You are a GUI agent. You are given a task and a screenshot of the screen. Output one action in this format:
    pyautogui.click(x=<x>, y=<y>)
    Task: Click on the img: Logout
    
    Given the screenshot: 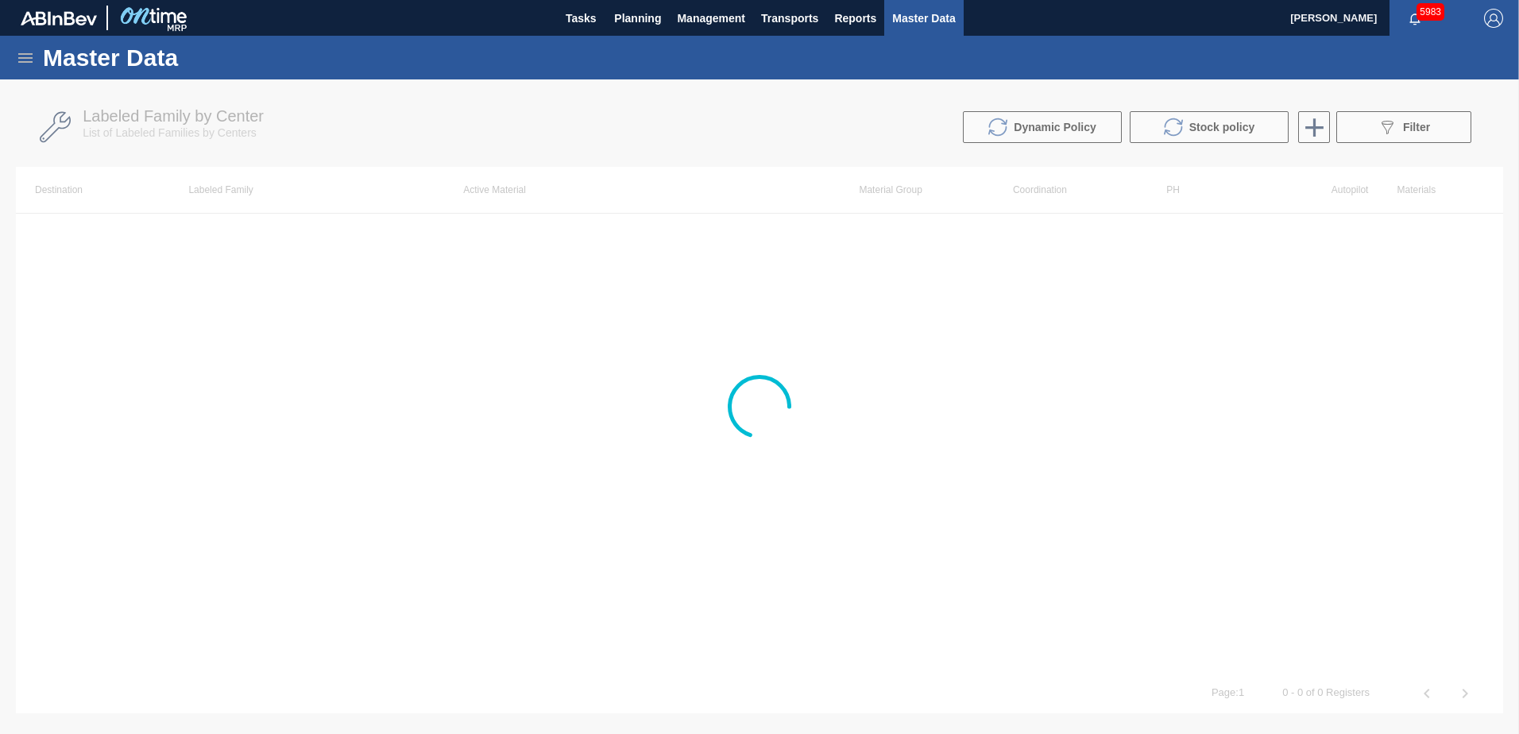 What is the action you would take?
    pyautogui.click(x=1494, y=18)
    